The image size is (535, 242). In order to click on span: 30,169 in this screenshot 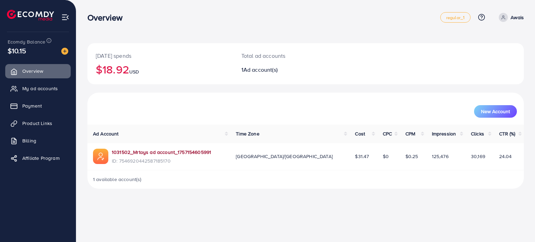, I will do `click(478, 157)`.